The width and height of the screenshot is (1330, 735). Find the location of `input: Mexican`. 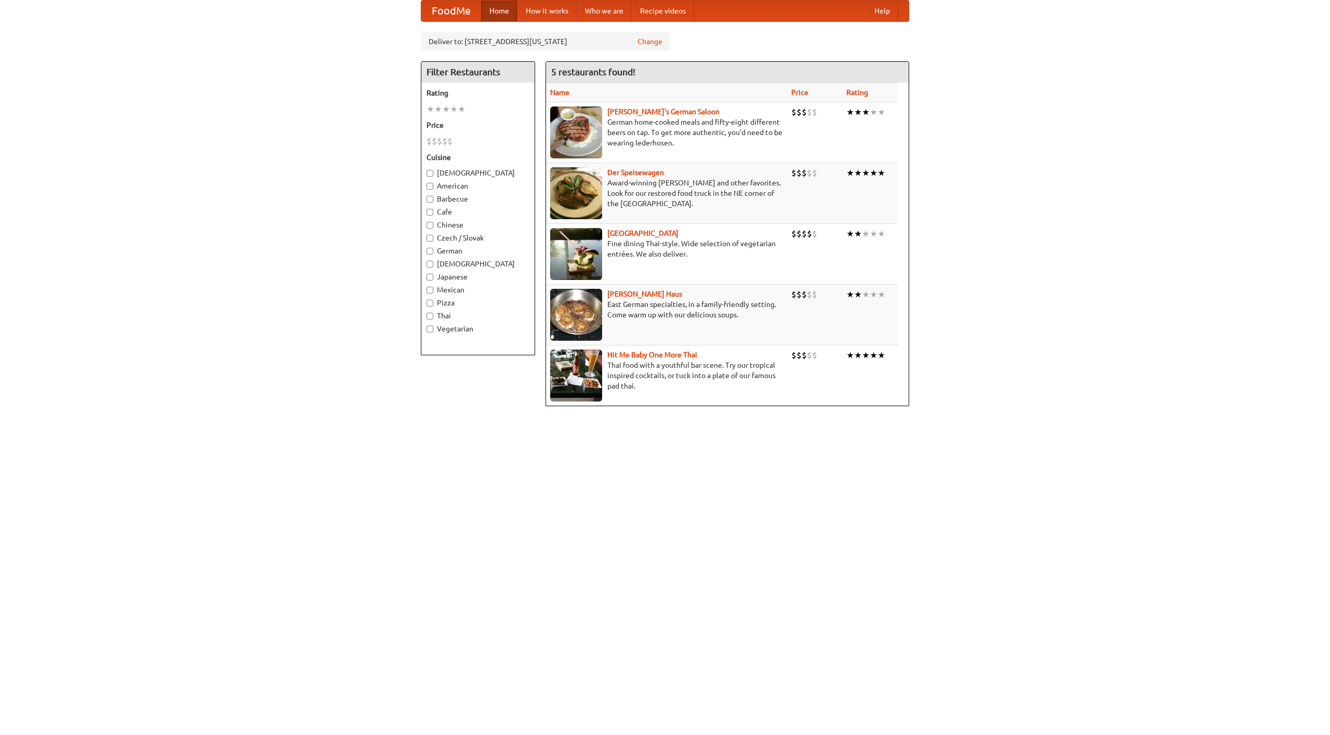

input: Mexican is located at coordinates (430, 290).